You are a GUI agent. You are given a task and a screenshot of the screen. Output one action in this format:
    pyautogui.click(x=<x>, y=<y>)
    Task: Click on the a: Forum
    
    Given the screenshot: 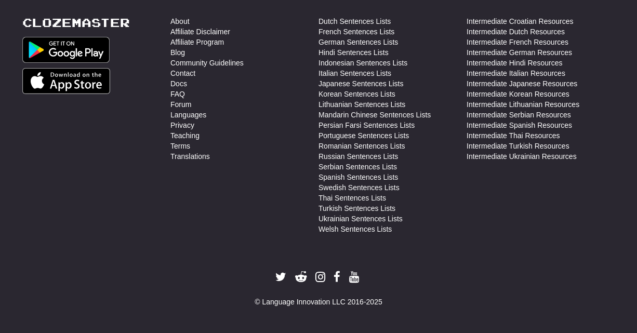 What is the action you would take?
    pyautogui.click(x=181, y=104)
    